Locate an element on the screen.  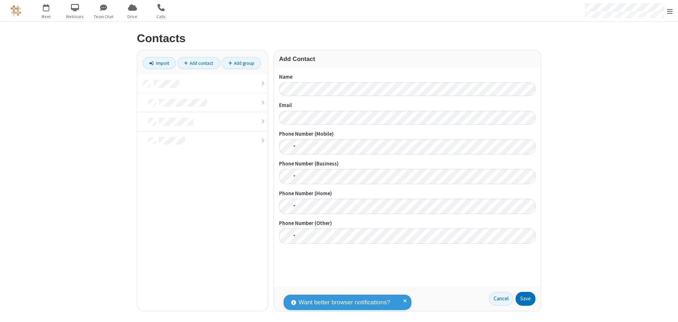
label: Email is located at coordinates (407, 105).